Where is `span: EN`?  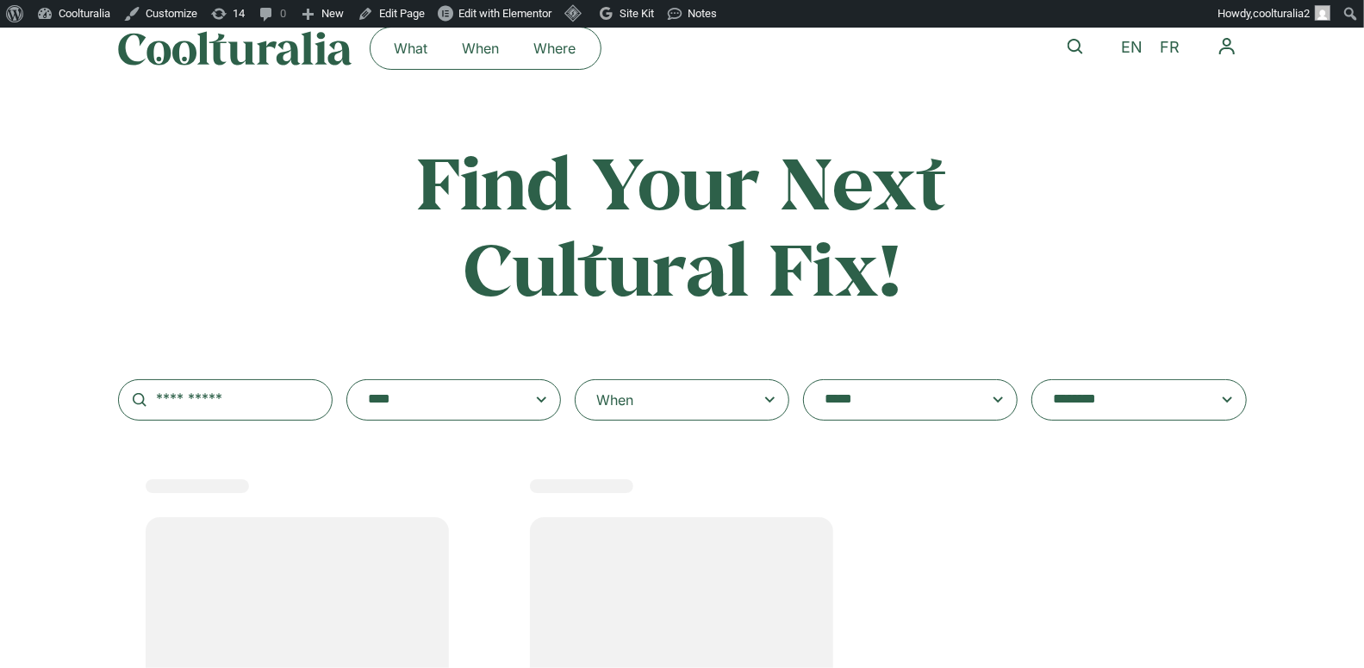
span: EN is located at coordinates (1131, 47).